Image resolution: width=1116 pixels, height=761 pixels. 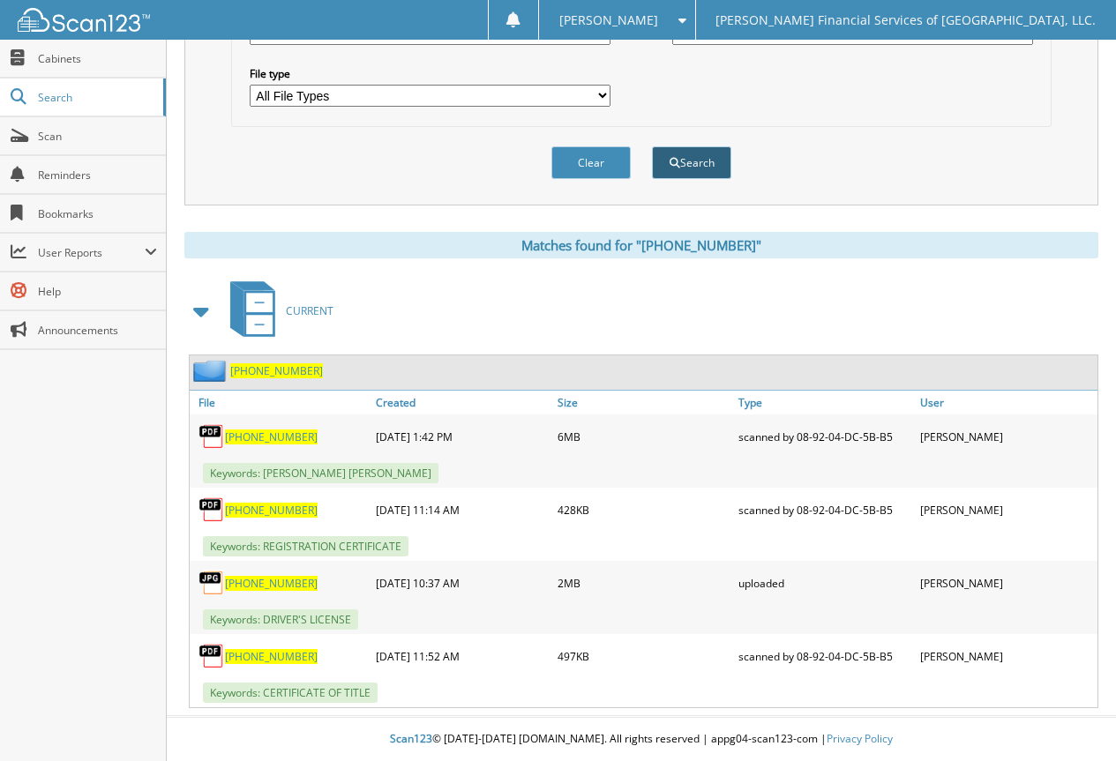 I want to click on span: Scan123, so click(x=411, y=738).